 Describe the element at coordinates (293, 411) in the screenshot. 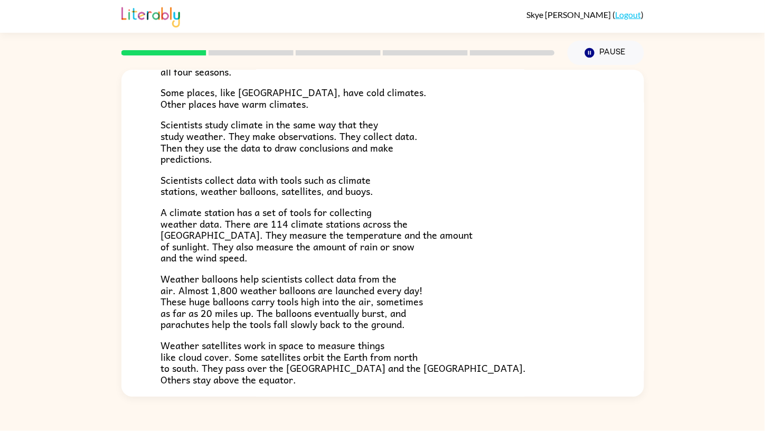

I see `span: There are thousands of buoys that float in the oceans. The buoys measure the temperature of the w...` at that location.